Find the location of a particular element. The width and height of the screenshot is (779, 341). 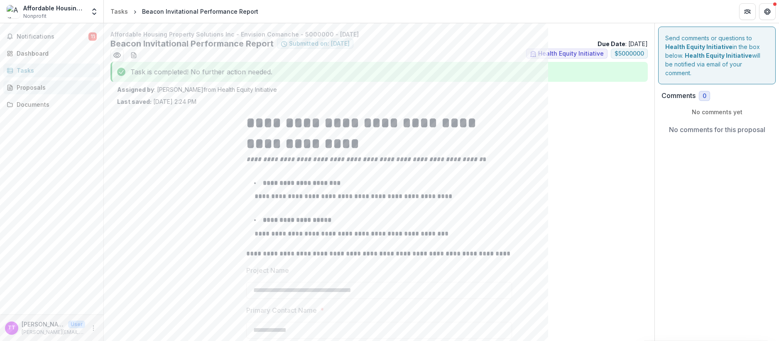

h2: Comments is located at coordinates (678, 95).